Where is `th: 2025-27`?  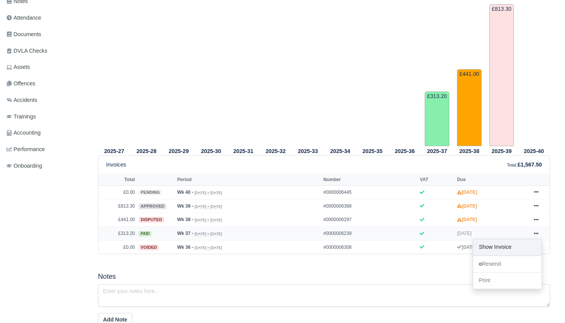
th: 2025-27 is located at coordinates (114, 151).